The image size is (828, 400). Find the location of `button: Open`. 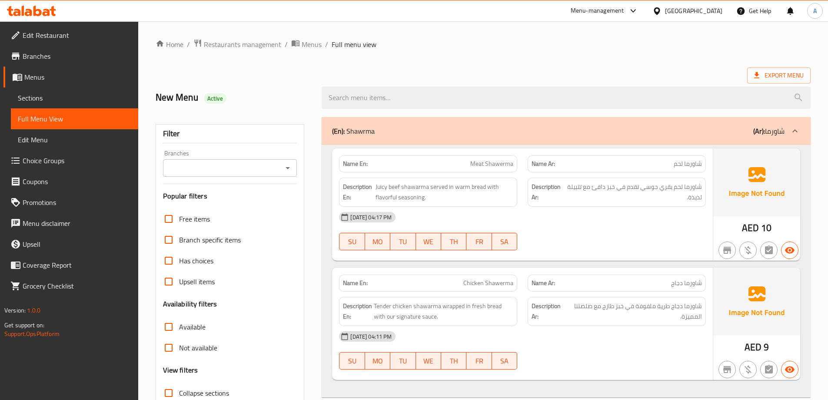

button: Open is located at coordinates (288, 168).